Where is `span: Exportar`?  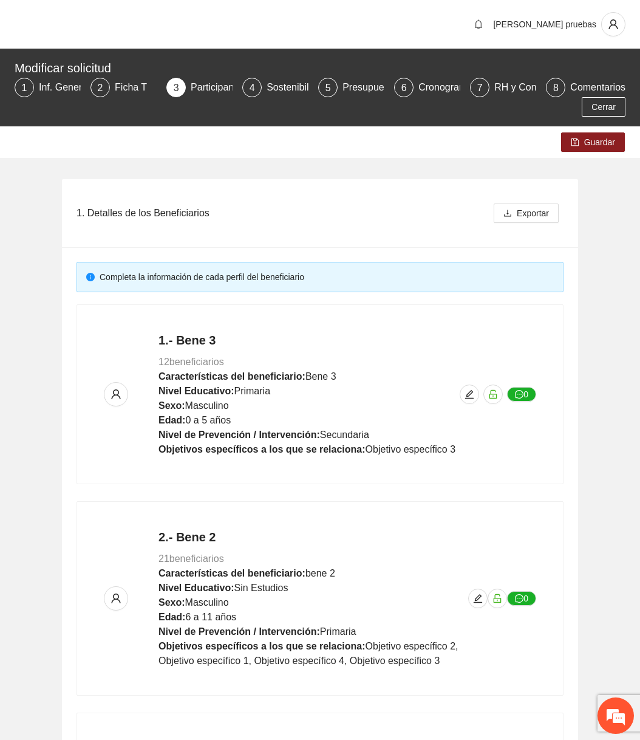
span: Exportar is located at coordinates (532, 213).